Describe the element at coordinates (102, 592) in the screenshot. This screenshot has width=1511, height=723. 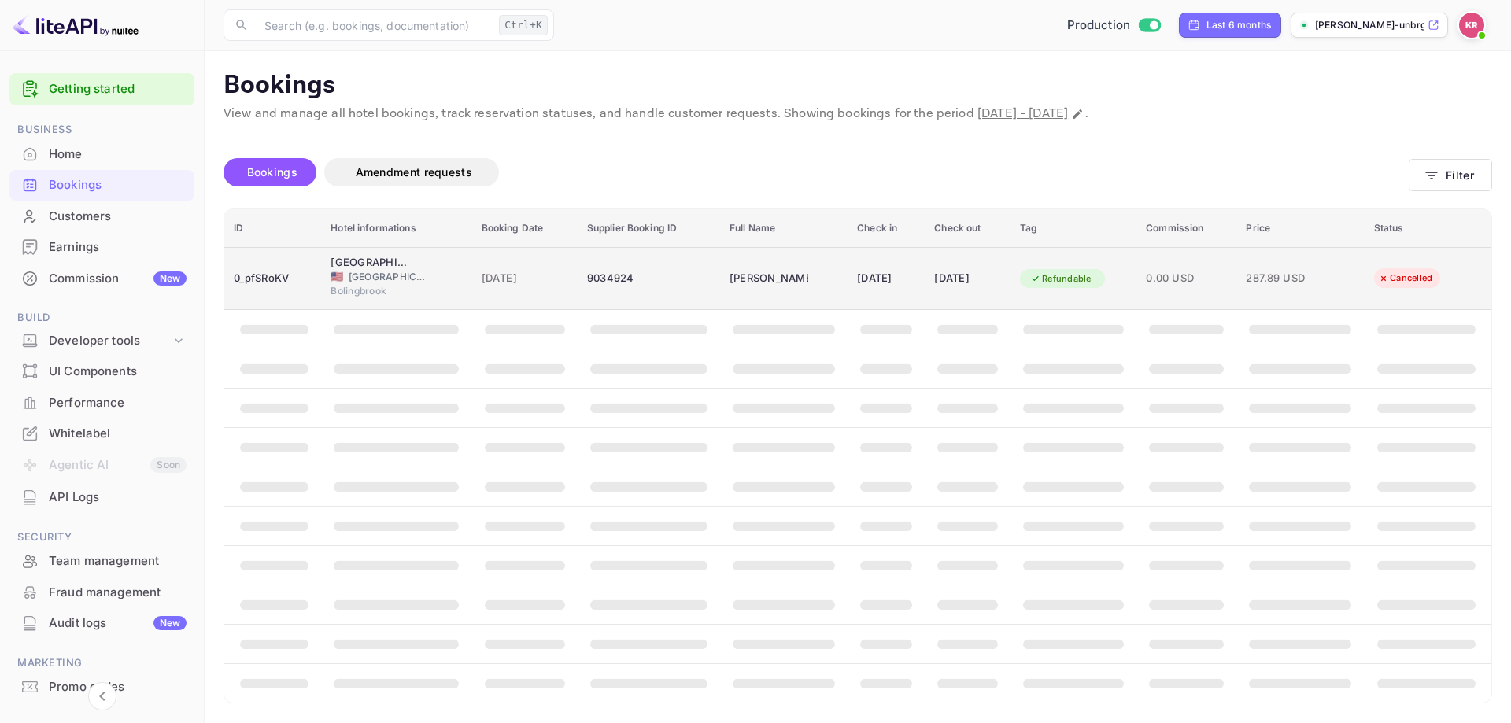
I see `a: Fraud management` at that location.